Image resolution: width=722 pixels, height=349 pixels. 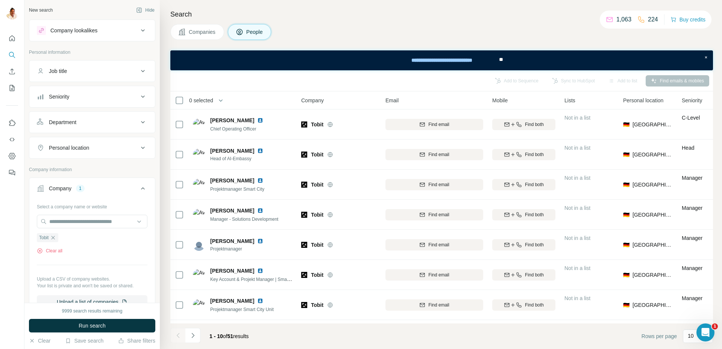 What do you see at coordinates (50, 251) in the screenshot?
I see `button: Clear all` at bounding box center [50, 251].